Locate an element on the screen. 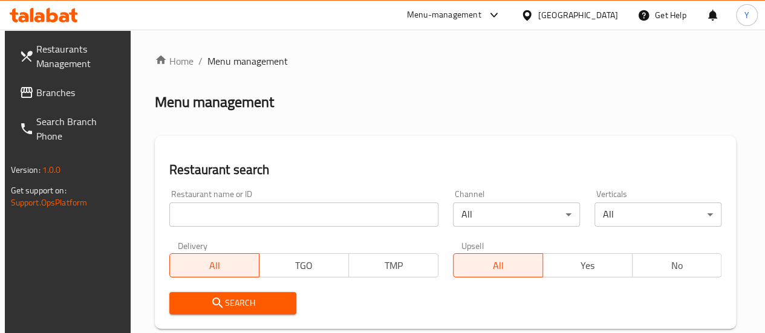 The height and width of the screenshot is (333, 765). span: Y is located at coordinates (747, 15).